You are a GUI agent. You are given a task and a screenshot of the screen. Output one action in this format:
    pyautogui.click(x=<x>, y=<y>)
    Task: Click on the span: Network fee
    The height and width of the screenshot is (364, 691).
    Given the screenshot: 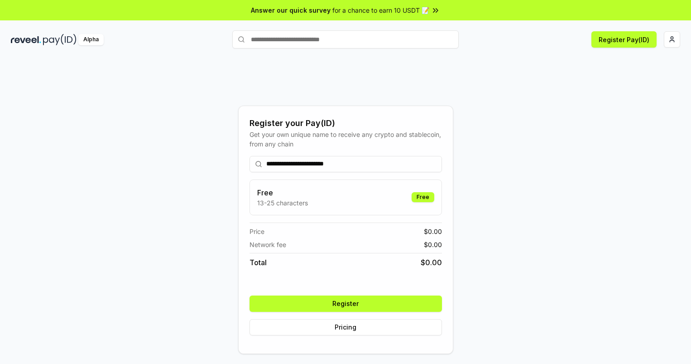 What is the action you would take?
    pyautogui.click(x=268, y=244)
    